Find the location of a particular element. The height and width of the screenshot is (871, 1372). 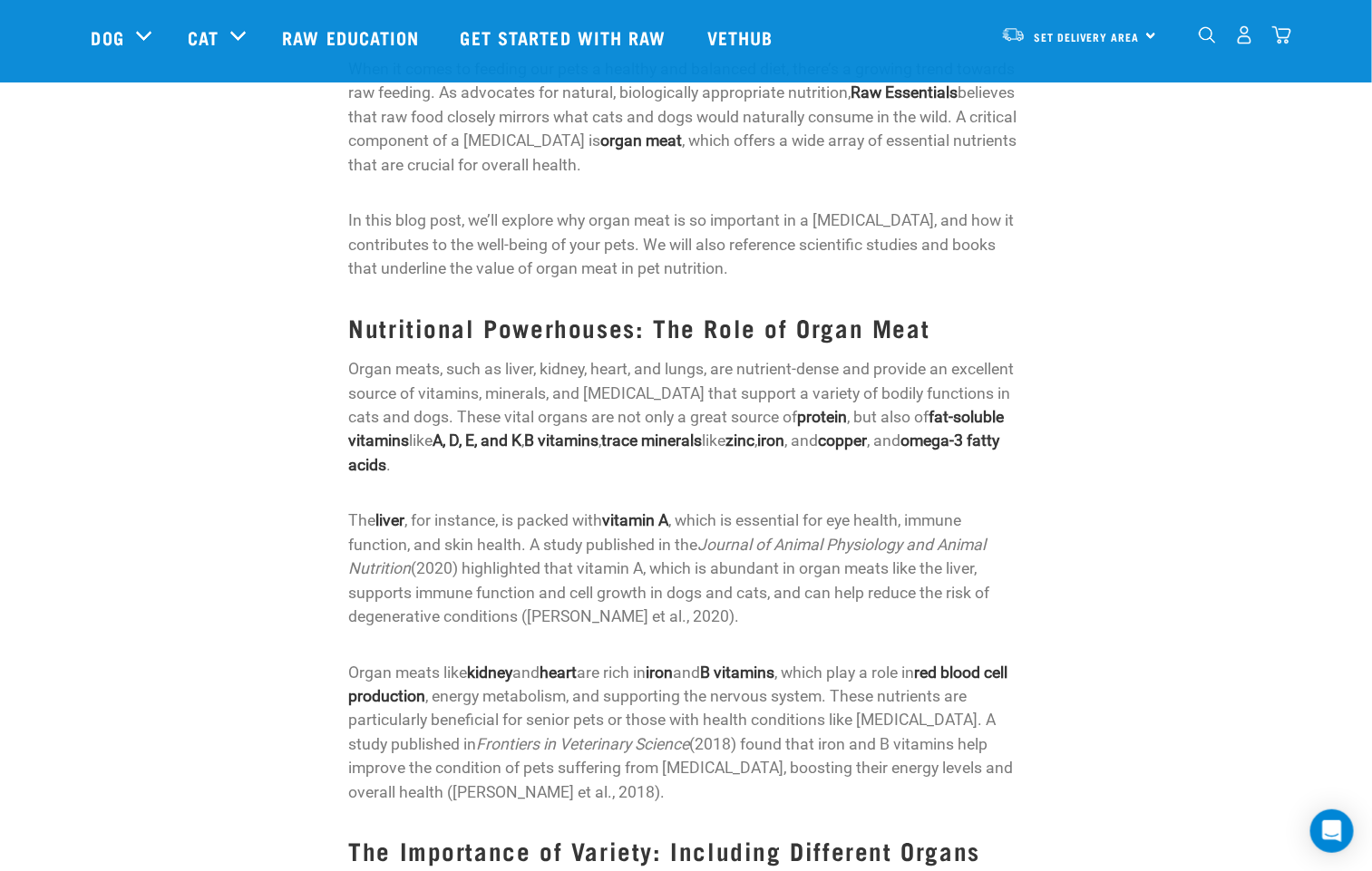

div: Open Intercom Messenger is located at coordinates (1332, 831).